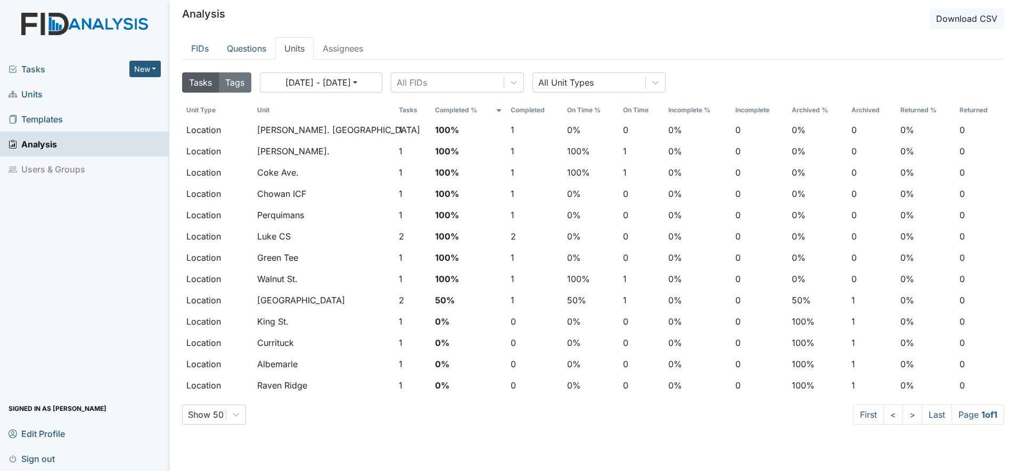 The width and height of the screenshot is (1017, 471). What do you see at coordinates (282, 385) in the screenshot?
I see `span: Raven Ridge` at bounding box center [282, 385].